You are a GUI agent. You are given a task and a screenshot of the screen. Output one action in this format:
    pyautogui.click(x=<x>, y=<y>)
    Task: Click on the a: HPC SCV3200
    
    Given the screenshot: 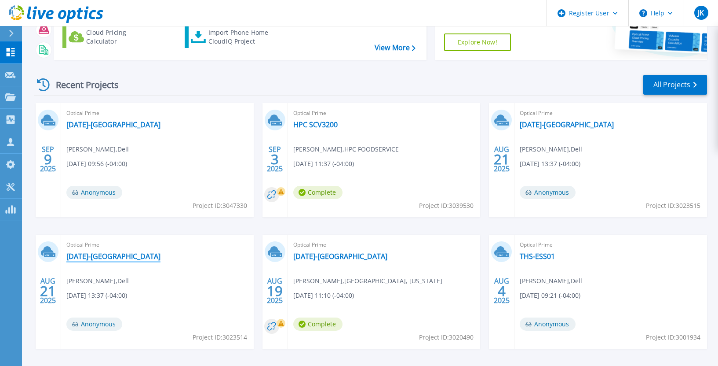 What is the action you would take?
    pyautogui.click(x=315, y=124)
    